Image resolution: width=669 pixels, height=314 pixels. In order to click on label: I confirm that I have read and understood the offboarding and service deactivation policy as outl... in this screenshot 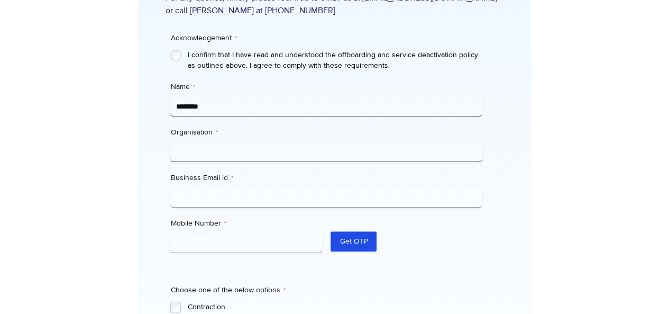, I will do `click(335, 60)`.